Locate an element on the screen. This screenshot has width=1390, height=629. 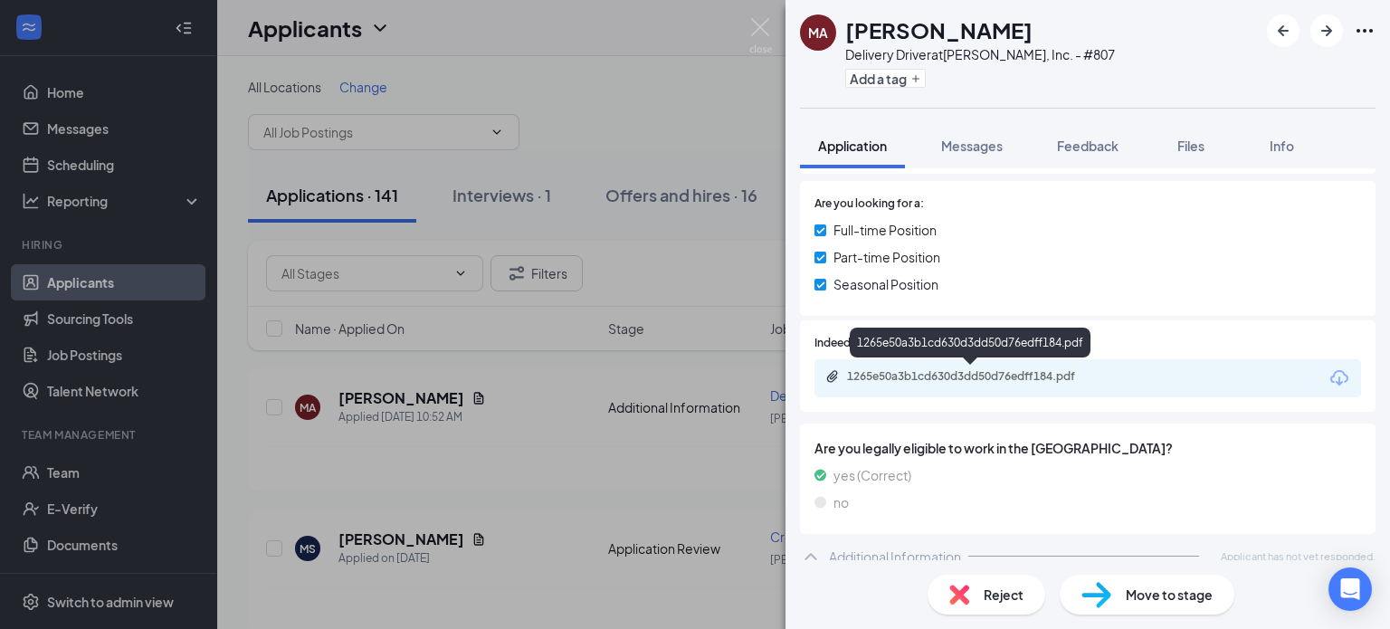
button: ArrowLeftNew is located at coordinates (1284, 31).